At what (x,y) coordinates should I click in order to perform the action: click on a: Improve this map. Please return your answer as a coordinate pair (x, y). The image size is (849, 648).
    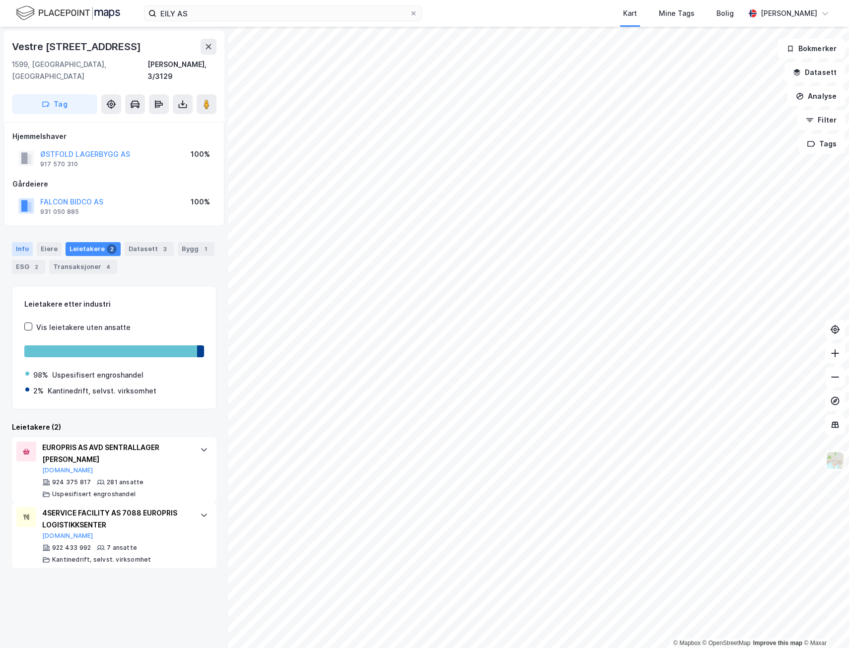
    Looking at the image, I should click on (777, 643).